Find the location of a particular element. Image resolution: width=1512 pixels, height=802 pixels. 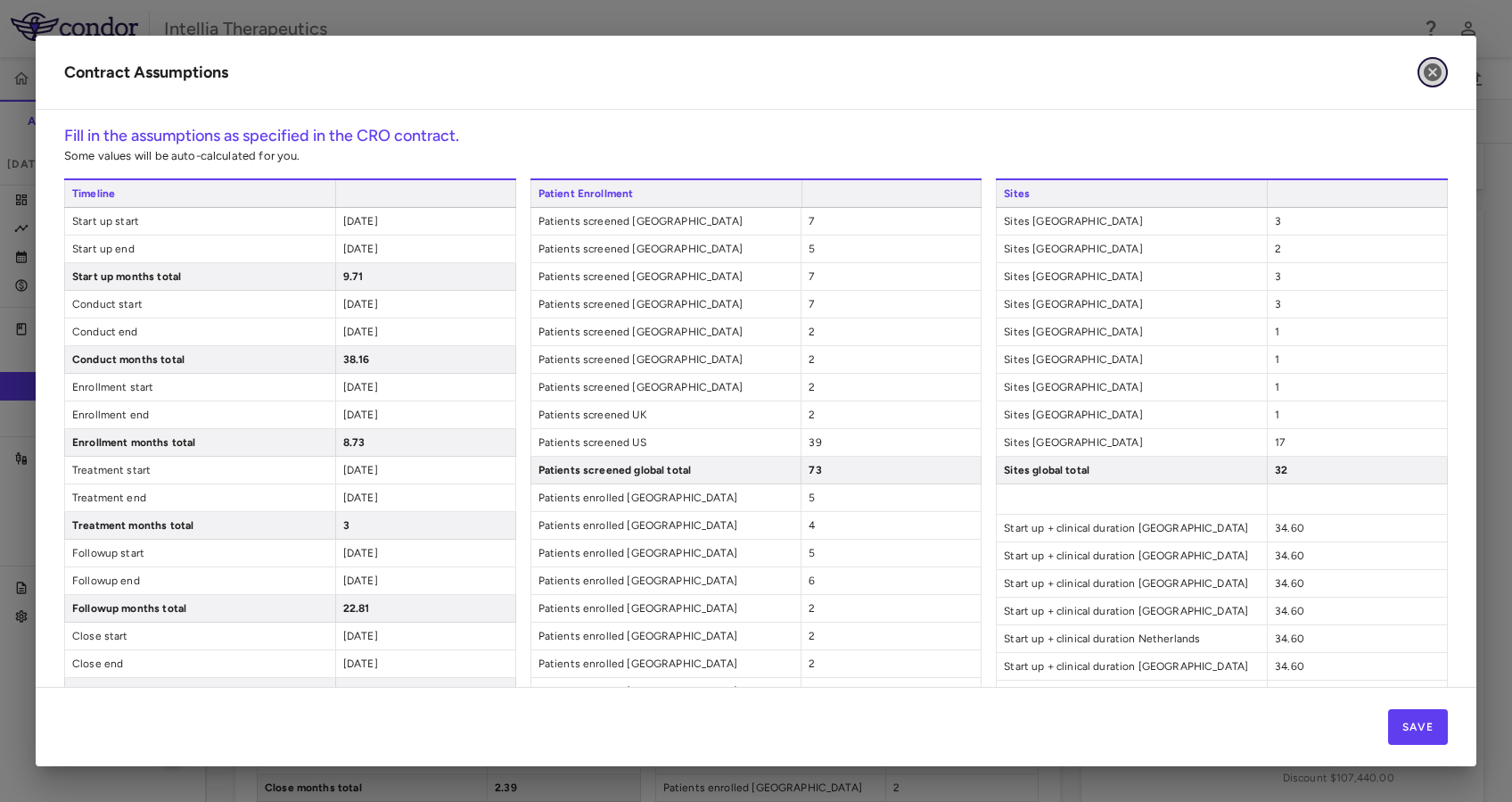

span: 8.73 is located at coordinates (354, 442).